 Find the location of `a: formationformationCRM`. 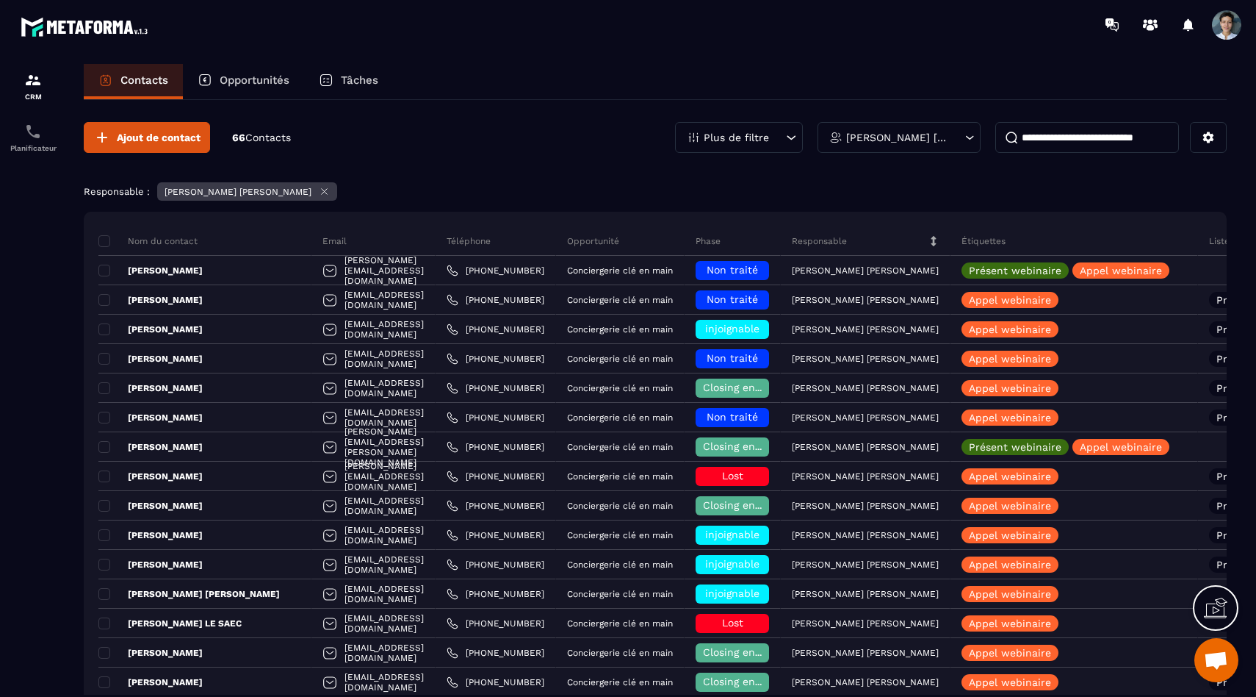

a: formationformationCRM is located at coordinates (33, 86).